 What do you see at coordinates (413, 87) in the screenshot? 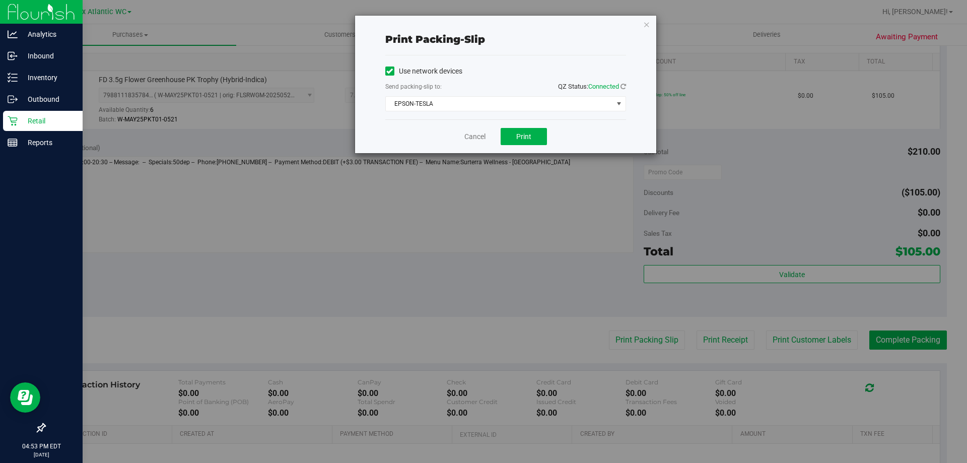
I see `label: Send packing-slip to:` at bounding box center [413, 87].